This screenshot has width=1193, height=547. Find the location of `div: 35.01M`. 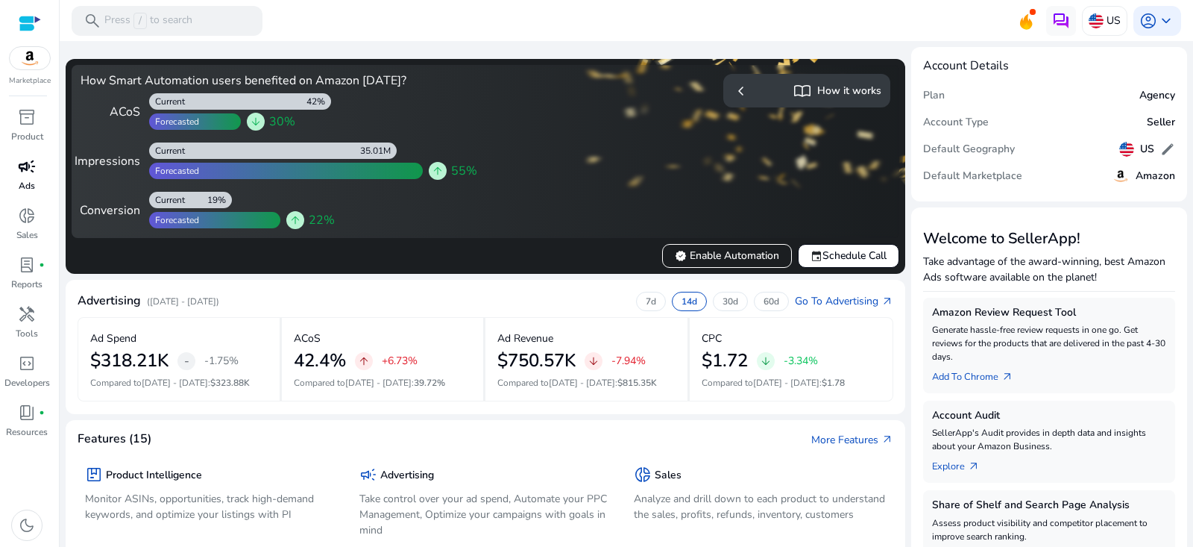

div: 35.01M is located at coordinates (378, 151).